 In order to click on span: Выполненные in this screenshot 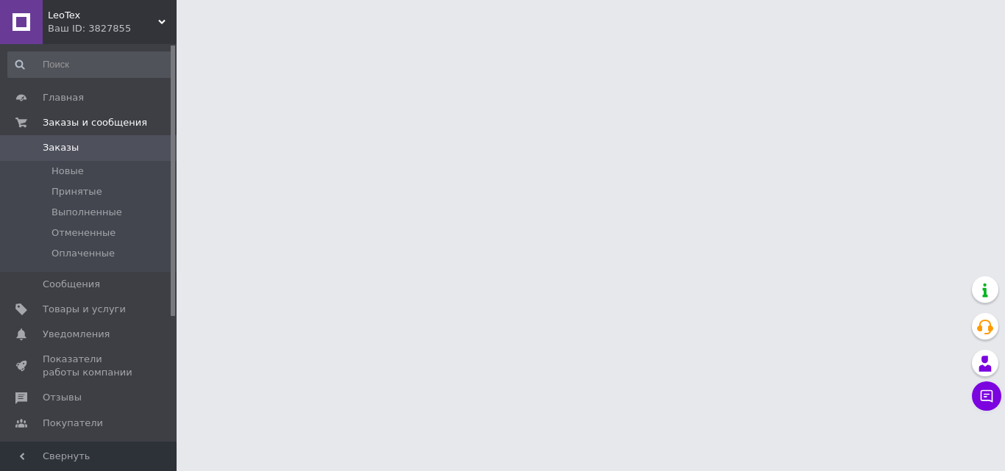, I will do `click(87, 213)`.